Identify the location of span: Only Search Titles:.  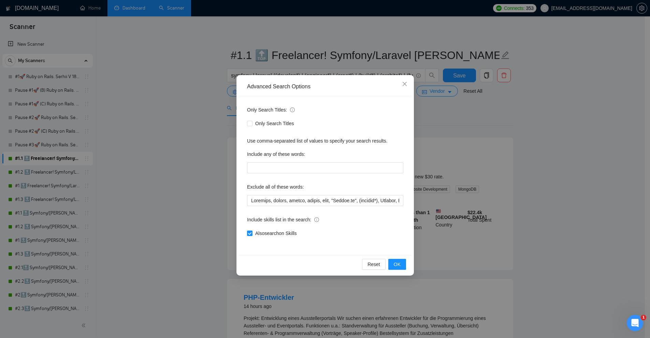
(271, 110).